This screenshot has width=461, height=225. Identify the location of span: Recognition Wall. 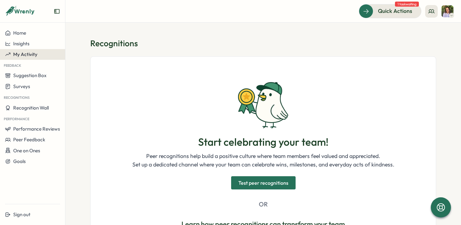
(31, 108).